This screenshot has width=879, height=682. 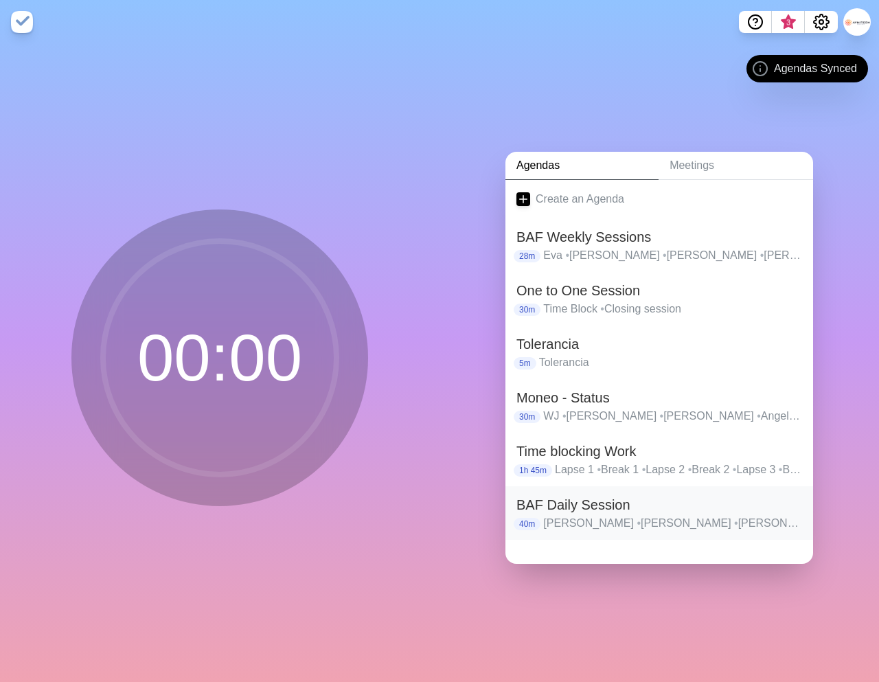 What do you see at coordinates (736, 166) in the screenshot?
I see `a: Meetings` at bounding box center [736, 166].